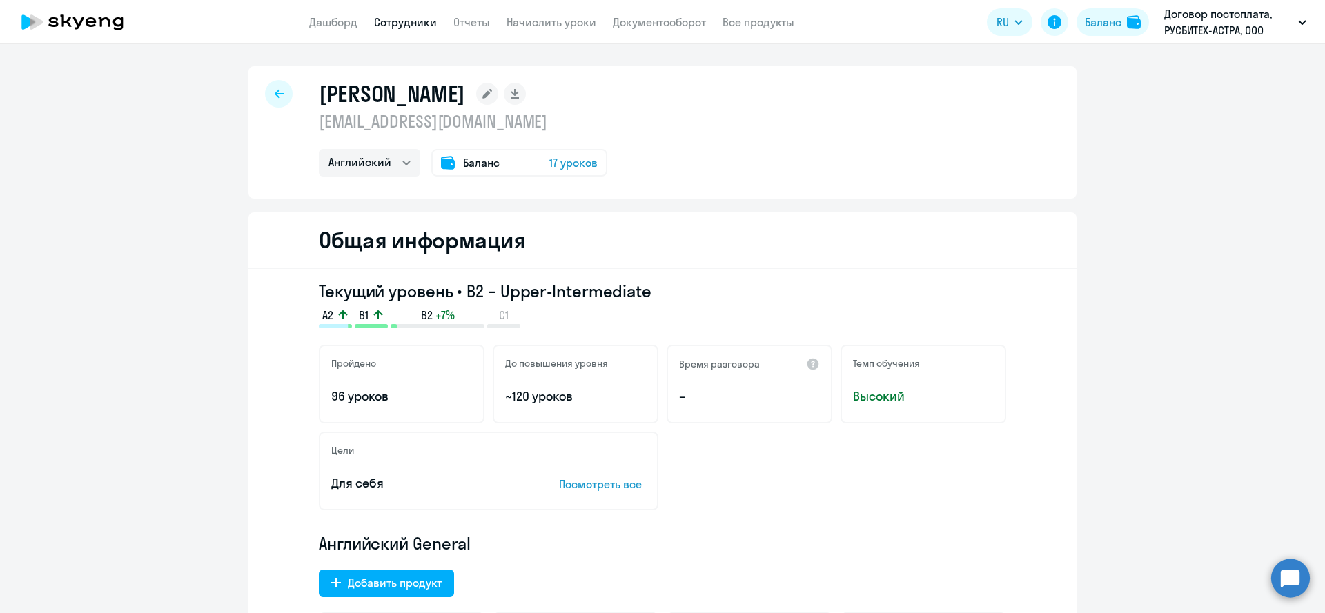 This screenshot has width=1325, height=613. Describe the element at coordinates (471, 22) in the screenshot. I see `a: Отчеты` at that location.